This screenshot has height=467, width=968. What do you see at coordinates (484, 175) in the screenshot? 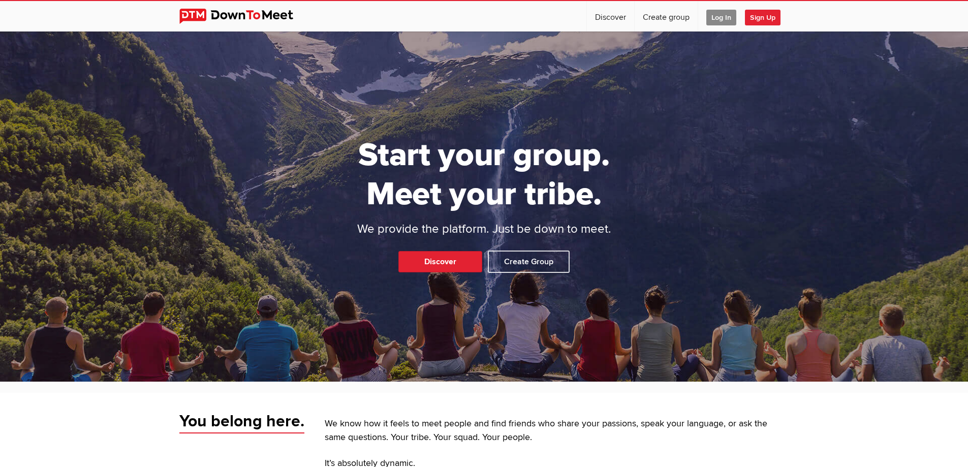
I see `h1: Start your group. Meet your tribe.` at bounding box center [484, 175].